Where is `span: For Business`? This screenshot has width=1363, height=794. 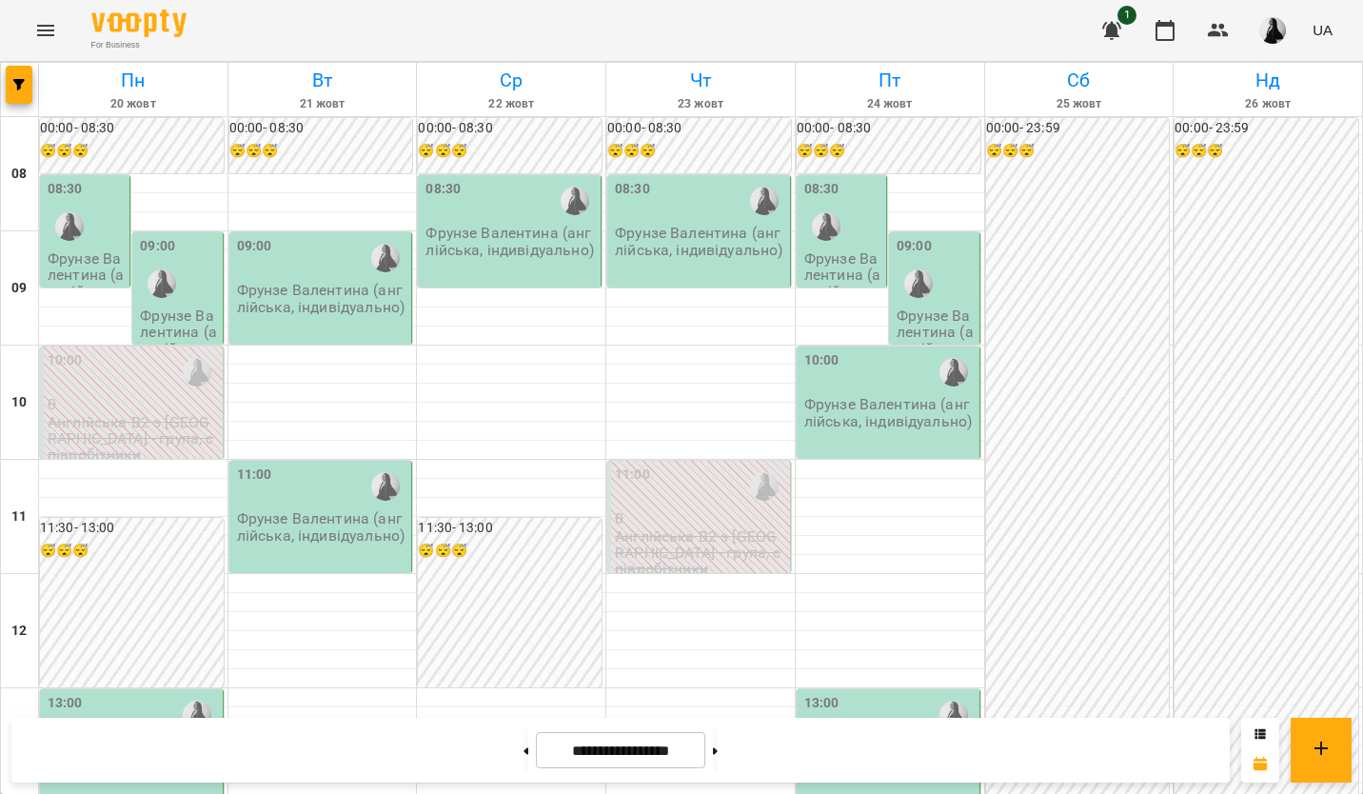
span: For Business is located at coordinates (139, 45).